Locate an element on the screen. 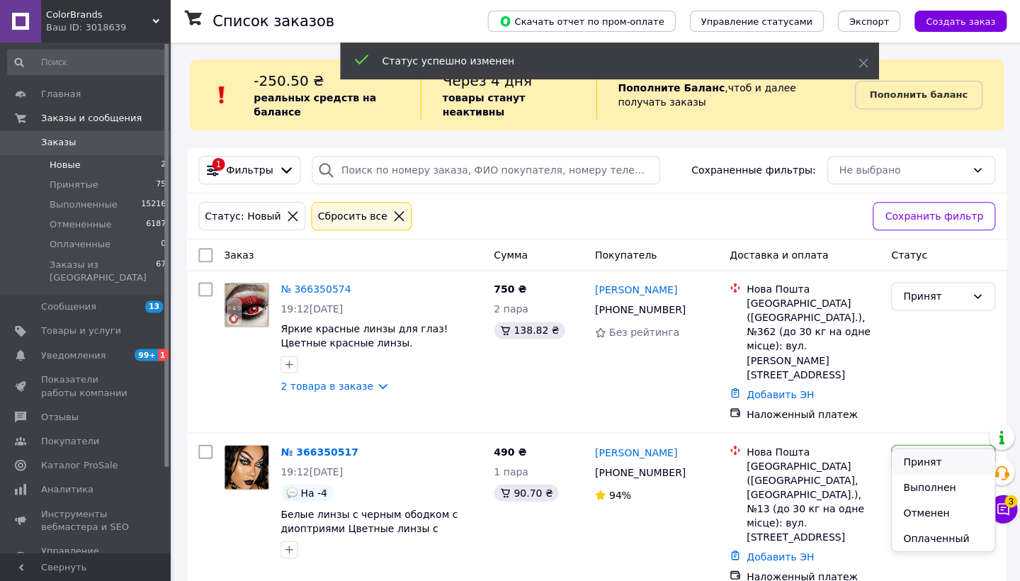 The image size is (1020, 581). div: 138.82 ₴ is located at coordinates (529, 330).